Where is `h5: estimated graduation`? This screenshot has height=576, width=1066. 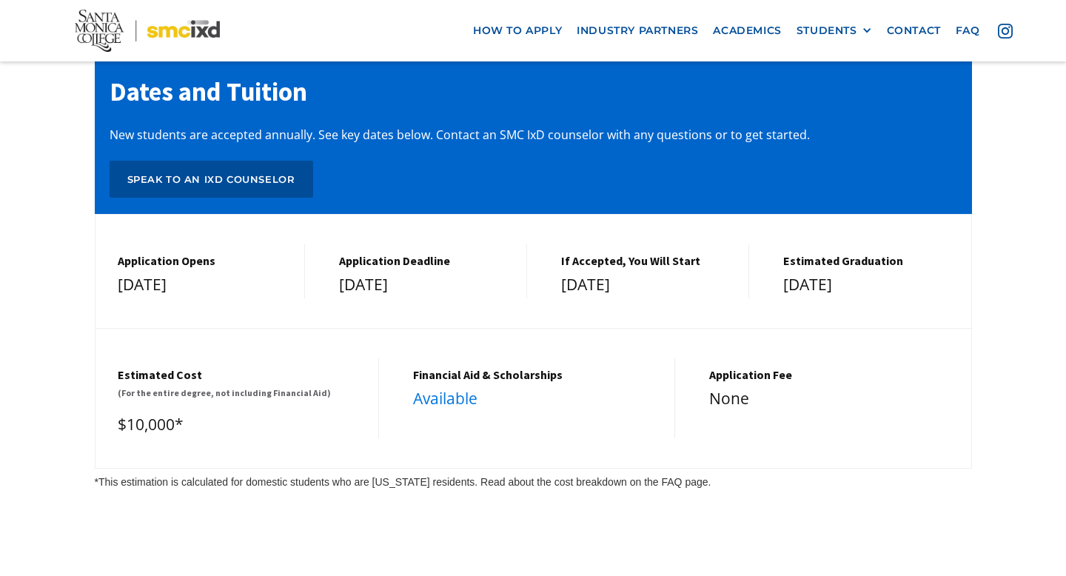 h5: estimated graduation is located at coordinates (870, 260).